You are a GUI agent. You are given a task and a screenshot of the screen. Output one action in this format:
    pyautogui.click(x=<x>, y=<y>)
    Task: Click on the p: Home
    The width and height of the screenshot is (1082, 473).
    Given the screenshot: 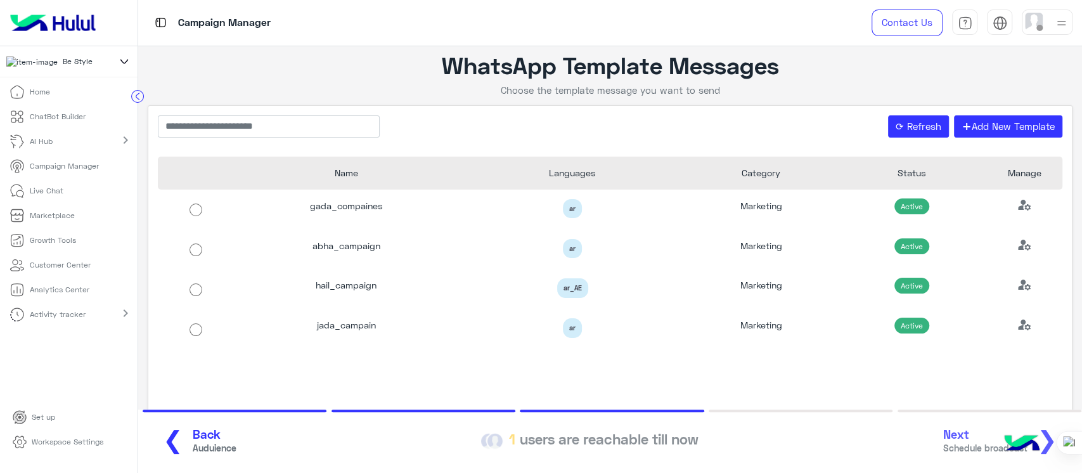 What is the action you would take?
    pyautogui.click(x=40, y=92)
    